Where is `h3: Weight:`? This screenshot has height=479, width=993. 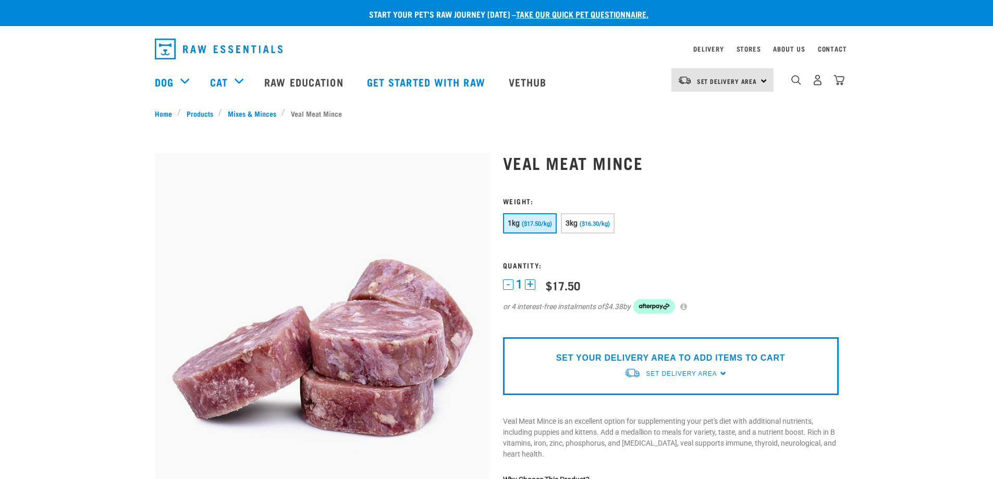
h3: Weight: is located at coordinates (671, 201).